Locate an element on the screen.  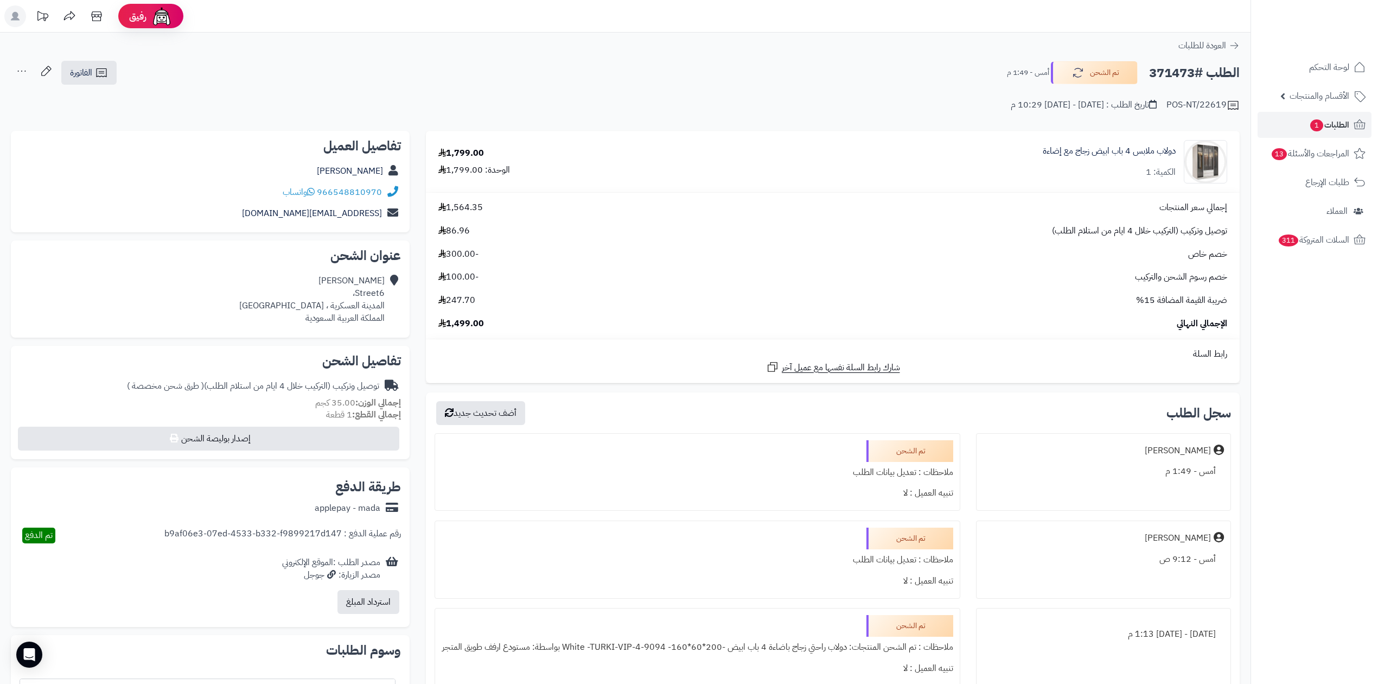
a: واتساب is located at coordinates (298, 192).